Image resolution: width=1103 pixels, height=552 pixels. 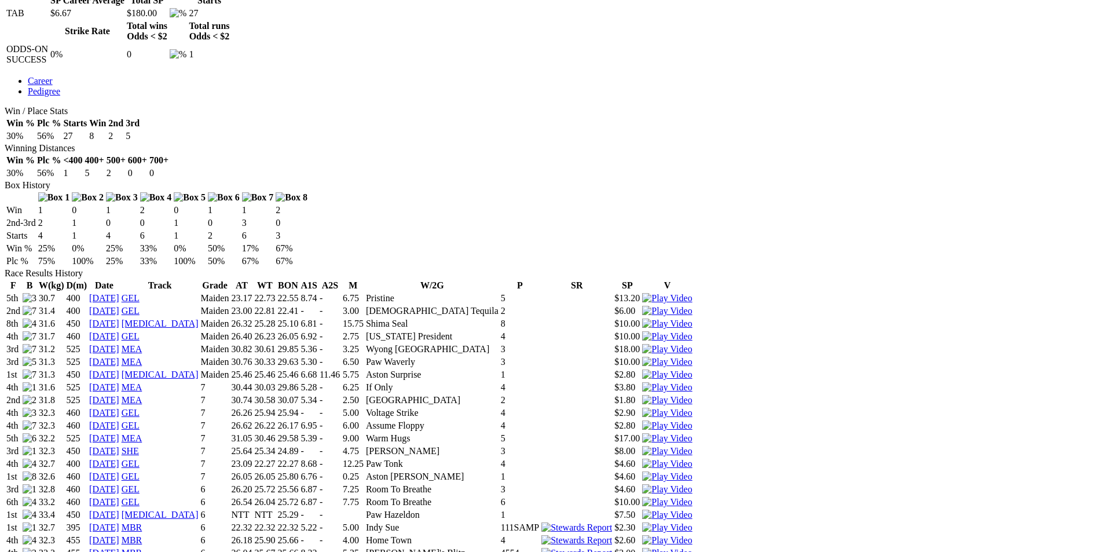 What do you see at coordinates (330, 285) in the screenshot?
I see `th: A2S` at bounding box center [330, 285].